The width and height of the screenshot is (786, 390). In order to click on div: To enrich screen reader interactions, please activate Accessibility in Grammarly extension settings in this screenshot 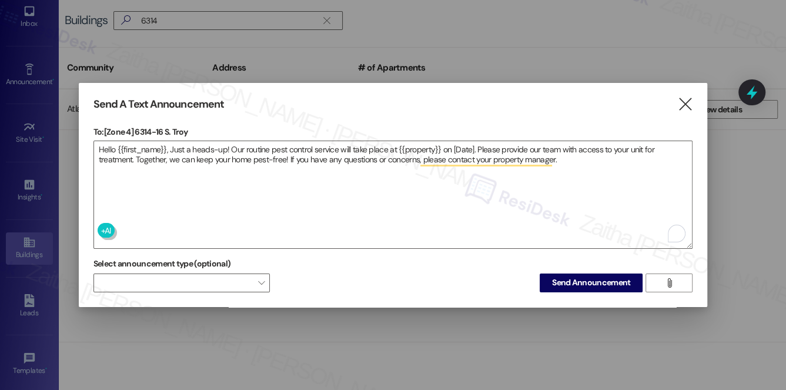, I will do `click(393, 195)`.